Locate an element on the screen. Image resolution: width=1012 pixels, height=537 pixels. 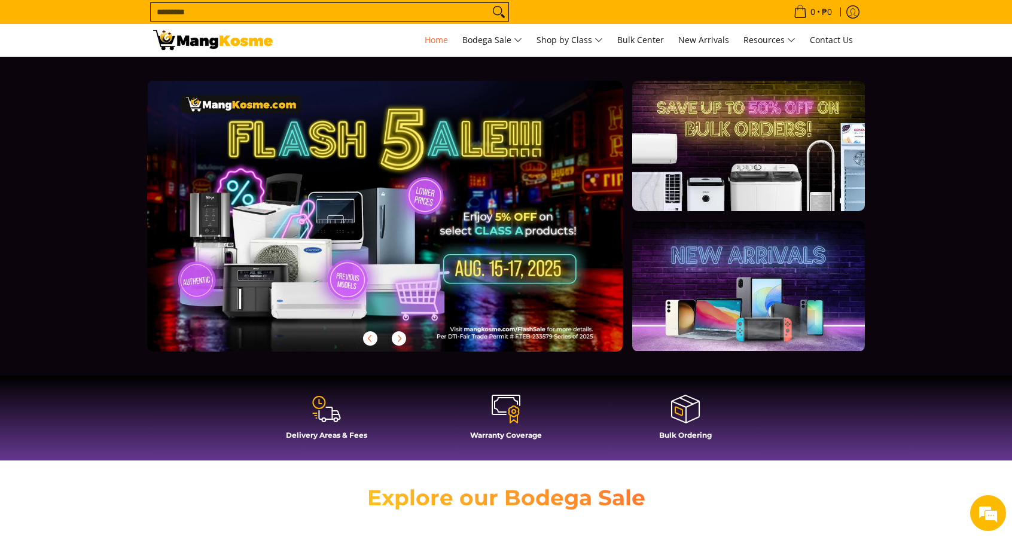
span: Resources is located at coordinates (769, 40).